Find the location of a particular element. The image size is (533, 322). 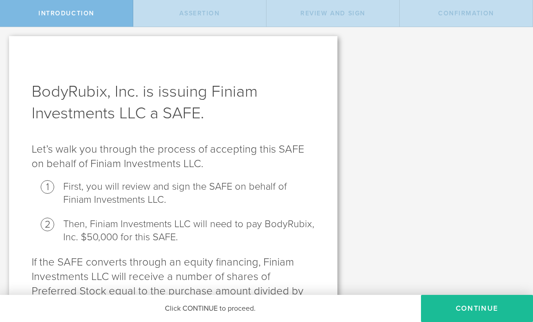

button: Continue is located at coordinates (477, 309).